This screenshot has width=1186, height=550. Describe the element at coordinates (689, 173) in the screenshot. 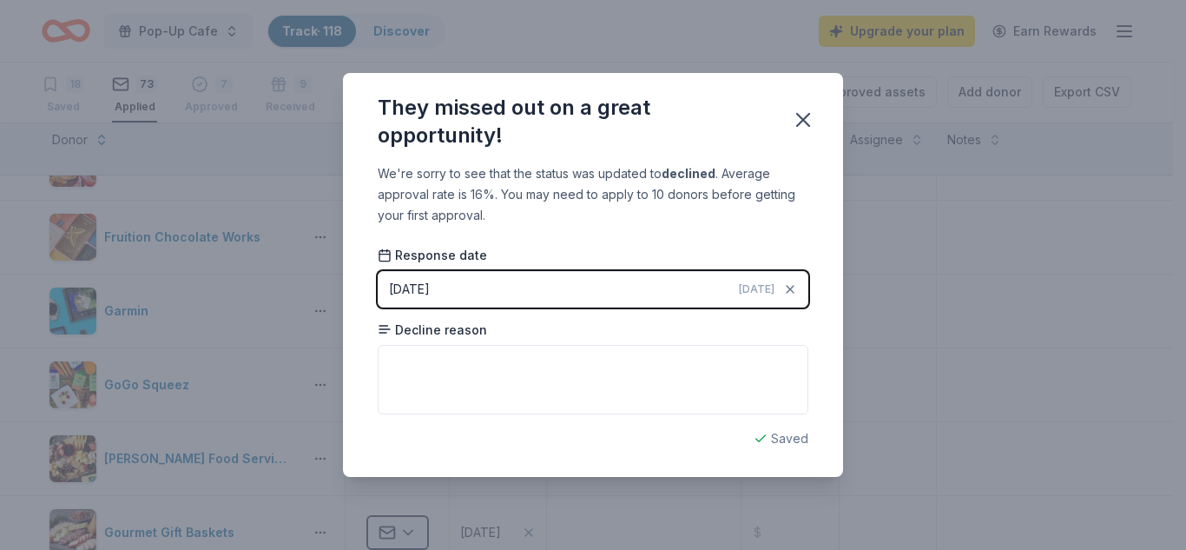

I see `b: declined` at that location.